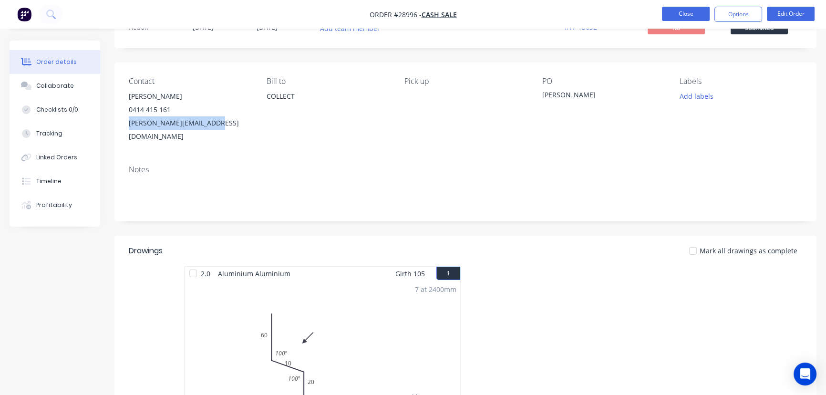 The height and width of the screenshot is (395, 826). Describe the element at coordinates (741, 81) in the screenshot. I see `div: Labels` at that location.